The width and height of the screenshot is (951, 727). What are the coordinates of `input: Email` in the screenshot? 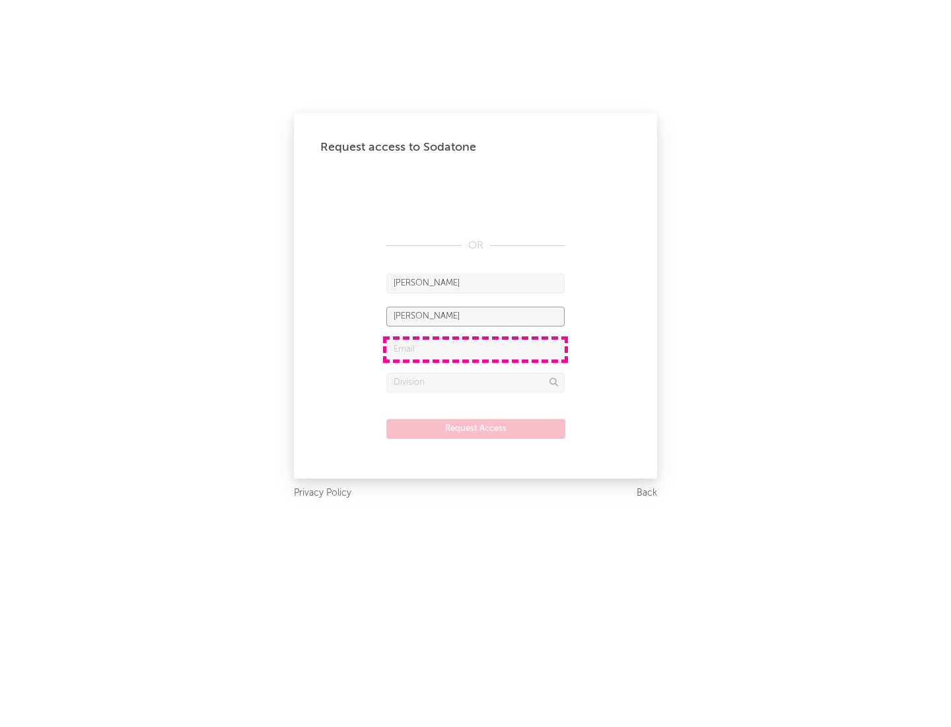 It's located at (476, 349).